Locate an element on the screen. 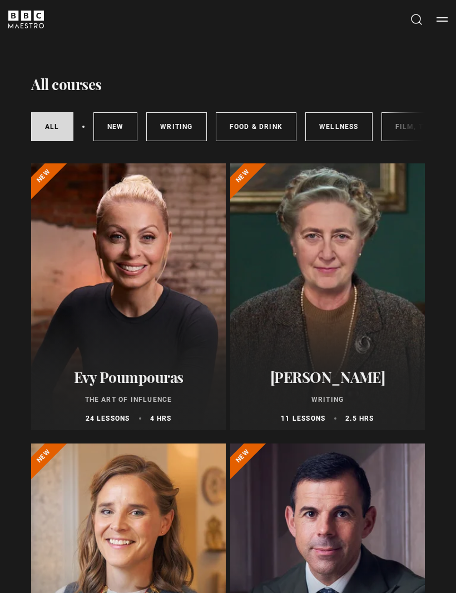  a: Food & Drink is located at coordinates (256, 127).